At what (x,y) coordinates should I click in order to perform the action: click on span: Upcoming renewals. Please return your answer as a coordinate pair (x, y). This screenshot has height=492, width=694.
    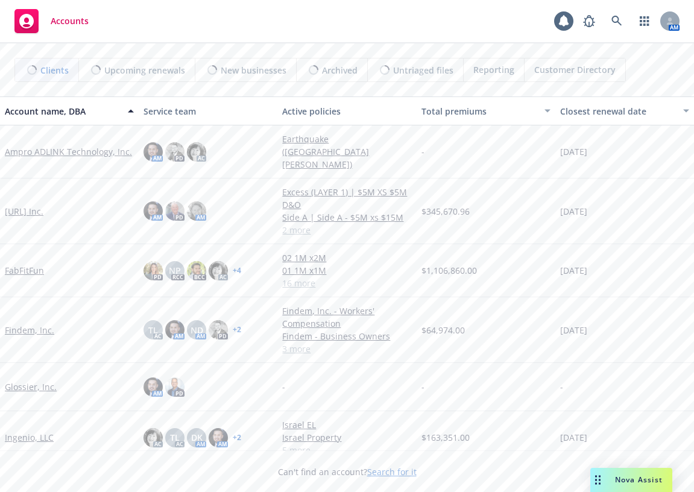
    Looking at the image, I should click on (145, 70).